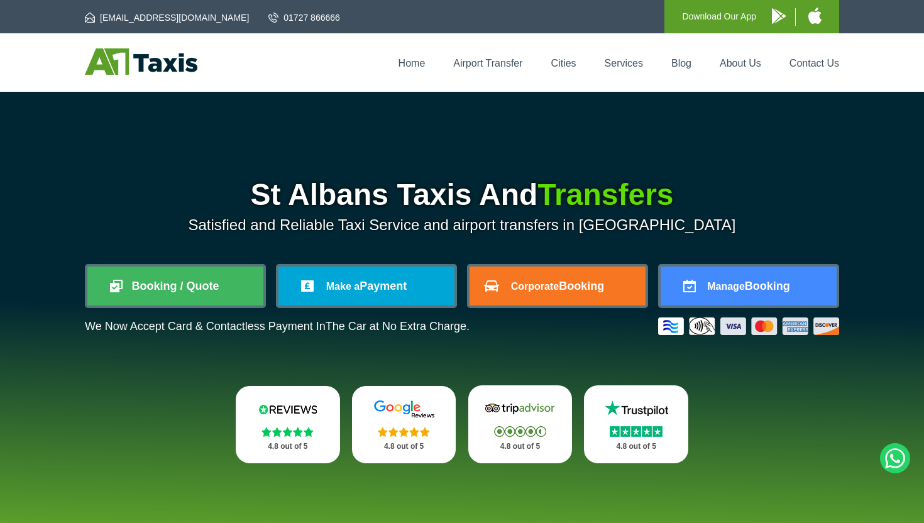 The height and width of the screenshot is (523, 924). What do you see at coordinates (397, 326) in the screenshot?
I see `span: The Car at No Extra Charge.` at bounding box center [397, 326].